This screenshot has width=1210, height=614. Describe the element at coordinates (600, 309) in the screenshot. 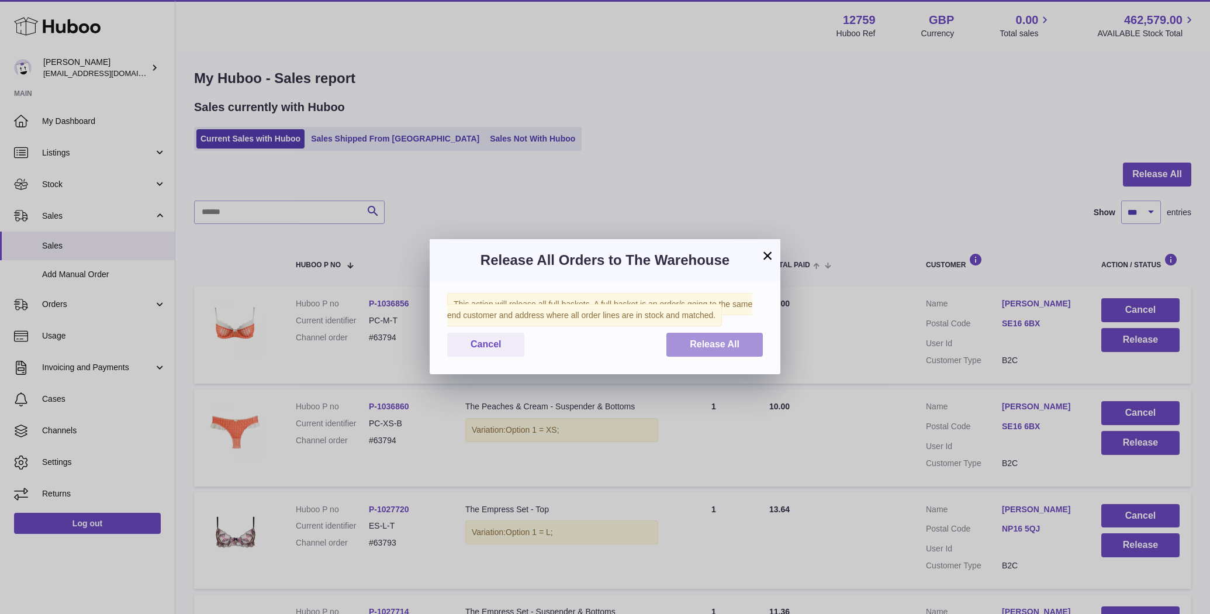

I see `span: This action will release all full baskets. A full basket is an order/s going to the same end cust...` at that location.